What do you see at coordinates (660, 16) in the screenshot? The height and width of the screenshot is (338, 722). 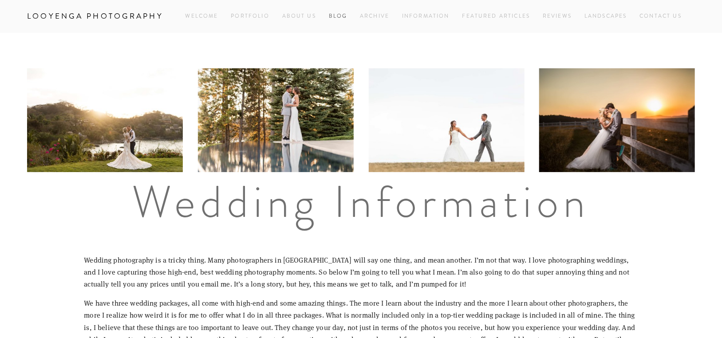 I see `a: Contact Us` at bounding box center [660, 16].